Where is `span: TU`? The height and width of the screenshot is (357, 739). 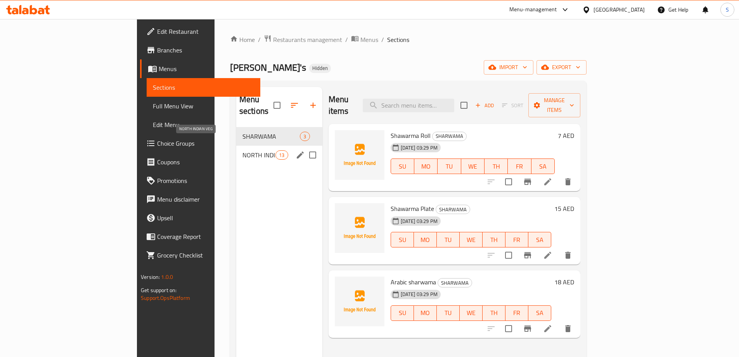 span: TU is located at coordinates (449, 166).